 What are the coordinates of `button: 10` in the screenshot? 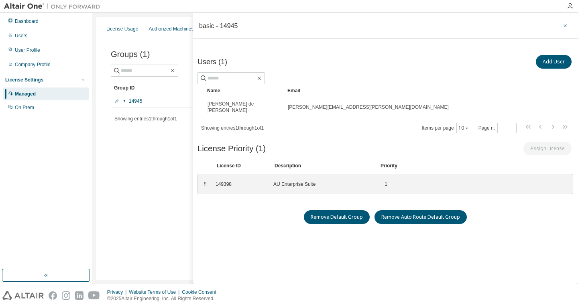 It's located at (464, 128).